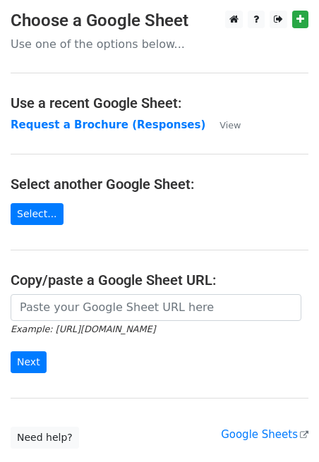 This screenshot has width=319, height=462. I want to click on h4: Select another Google Sheet:, so click(159, 184).